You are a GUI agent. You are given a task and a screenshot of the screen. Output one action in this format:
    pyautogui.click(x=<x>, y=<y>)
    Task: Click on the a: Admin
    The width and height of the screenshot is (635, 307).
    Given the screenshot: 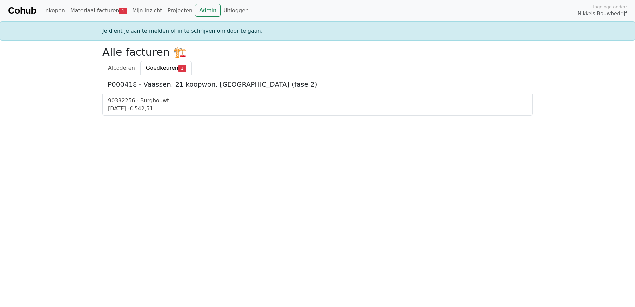 What is the action you would take?
    pyautogui.click(x=208, y=10)
    